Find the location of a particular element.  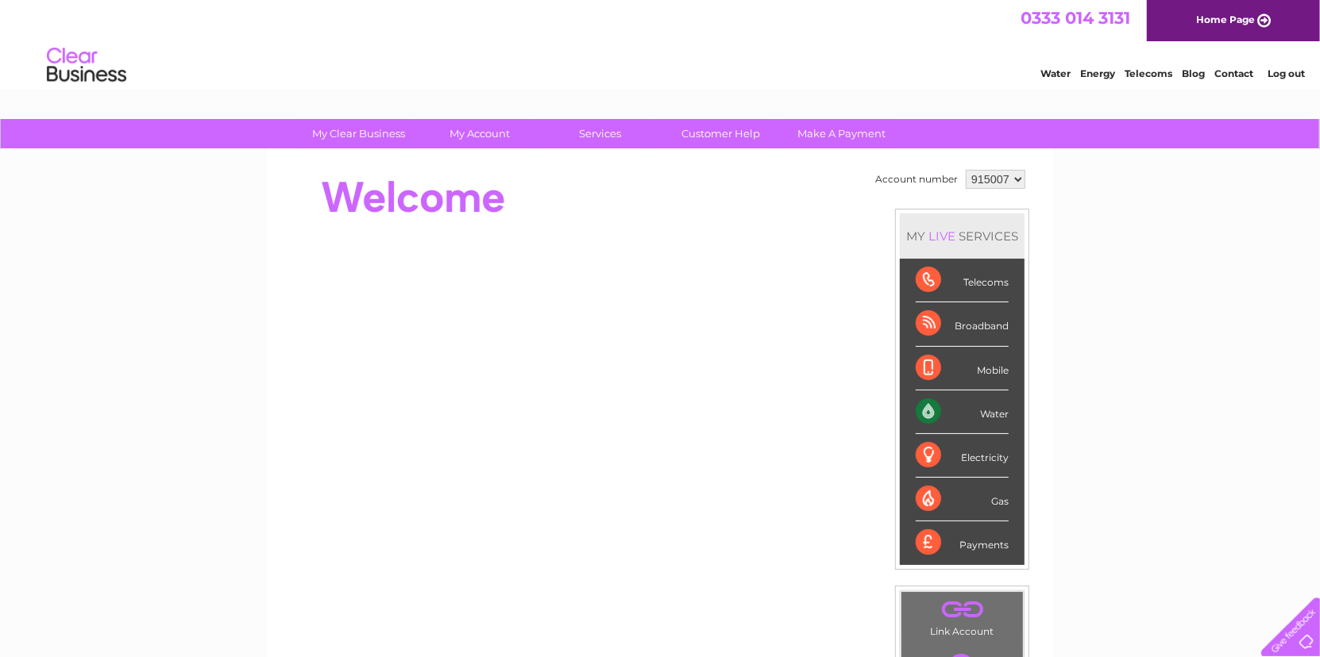

td: Account number is located at coordinates (916, 179).